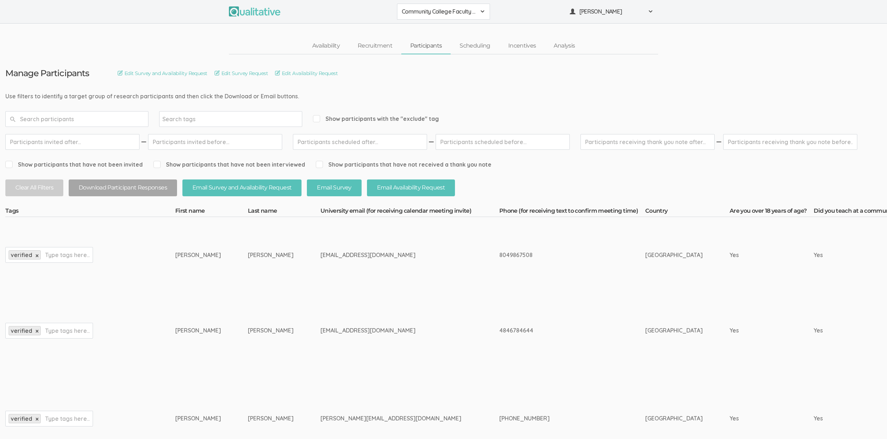  I want to click on button: Clear All Filters, so click(34, 188).